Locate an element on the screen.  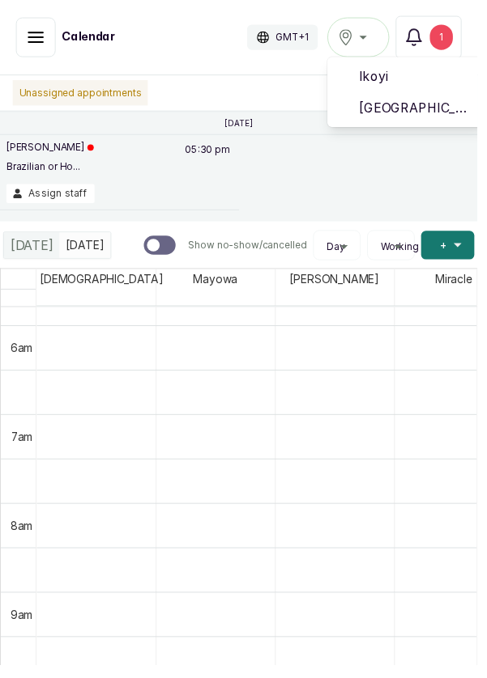
button: Assign staff is located at coordinates (51, 198).